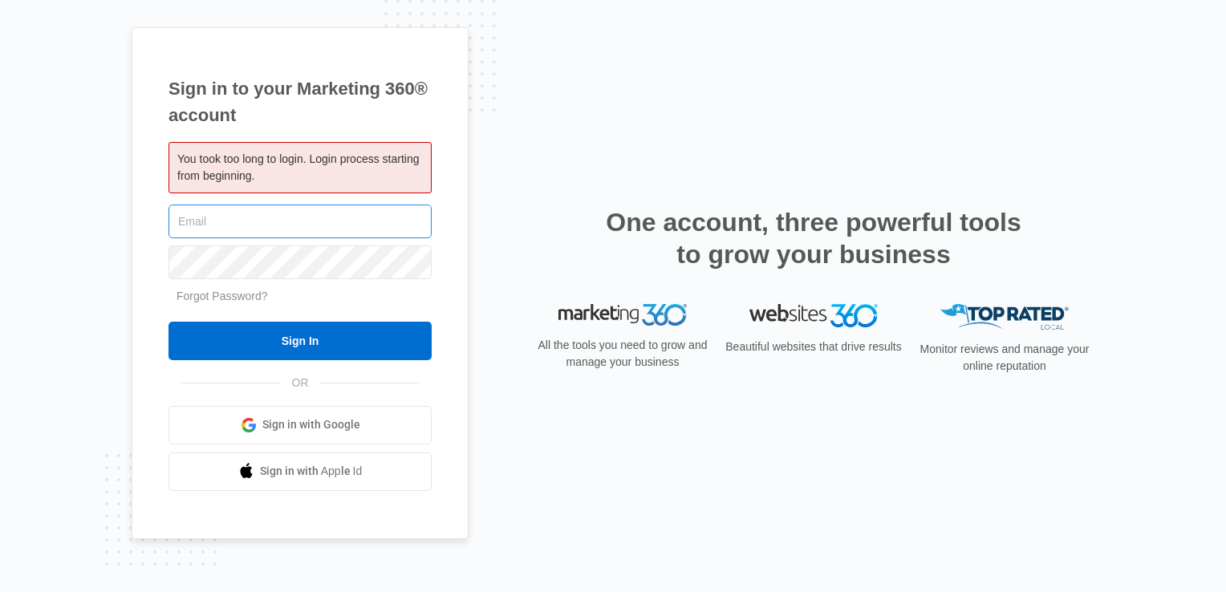 Image resolution: width=1226 pixels, height=592 pixels. Describe the element at coordinates (623, 354) in the screenshot. I see `p: All the tools you need to grow and manage your business` at that location.